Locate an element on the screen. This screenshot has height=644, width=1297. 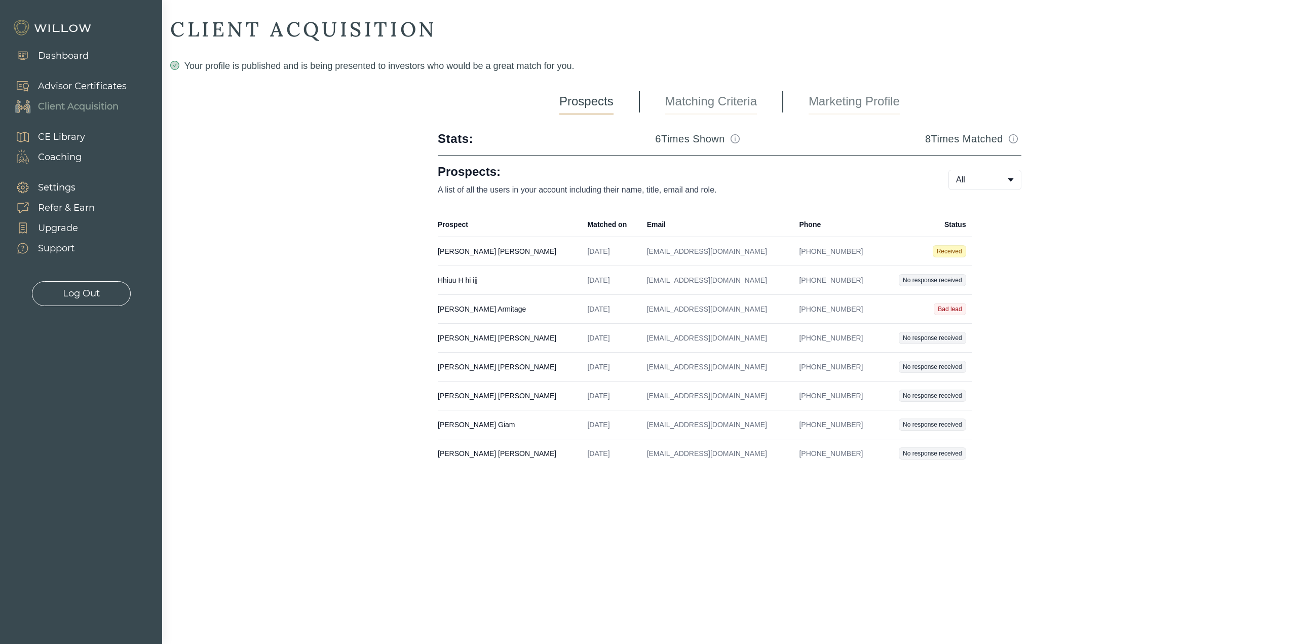
div: Refer & Earn is located at coordinates (66, 208).